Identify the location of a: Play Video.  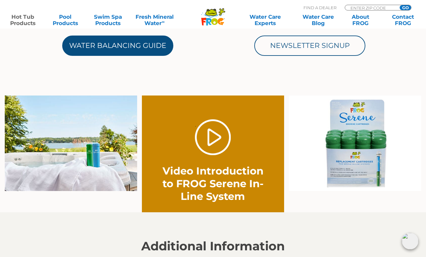
(213, 137).